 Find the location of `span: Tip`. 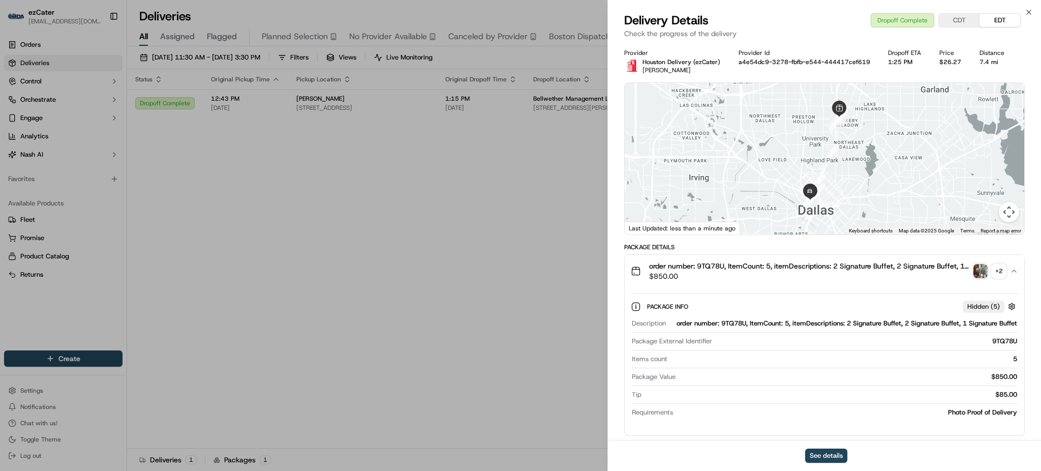

span: Tip is located at coordinates (636, 394).